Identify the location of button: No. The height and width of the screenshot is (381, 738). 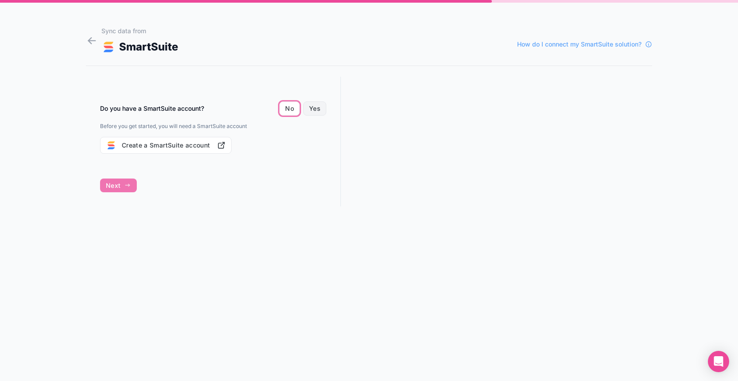
(290, 108).